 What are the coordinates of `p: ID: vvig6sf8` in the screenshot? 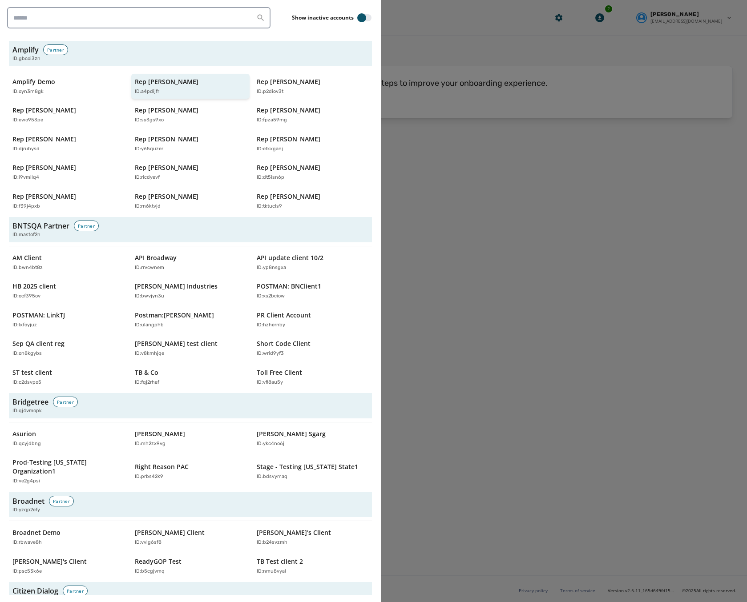 It's located at (148, 543).